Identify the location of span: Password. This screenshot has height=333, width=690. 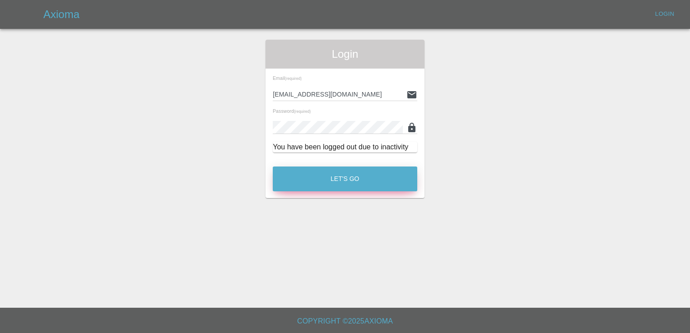
(292, 111).